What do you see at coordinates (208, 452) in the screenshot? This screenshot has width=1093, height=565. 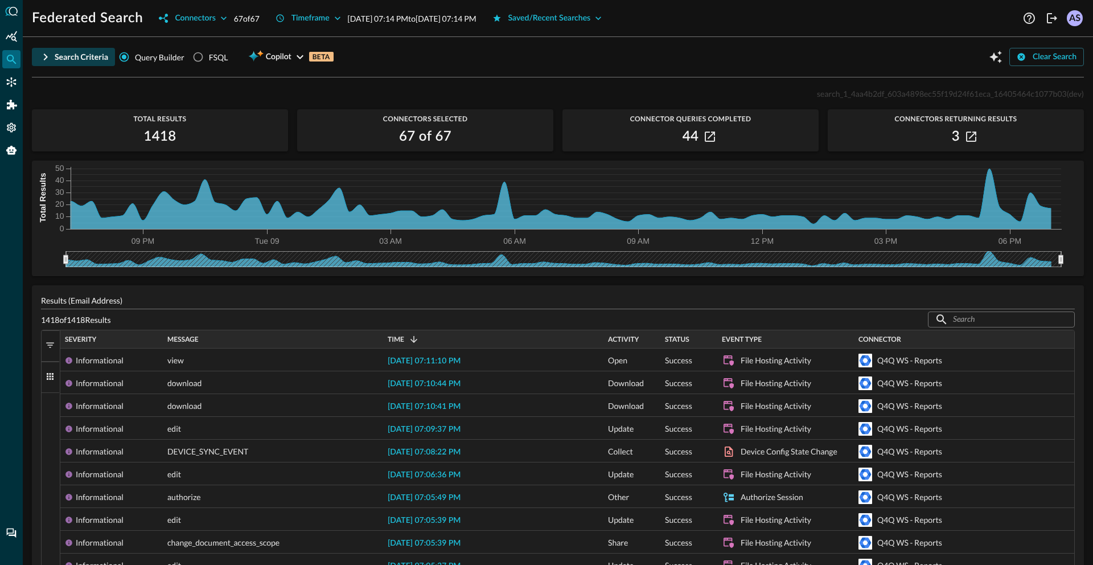 I see `span: DEVICE_SYNC_EVENT` at bounding box center [208, 452].